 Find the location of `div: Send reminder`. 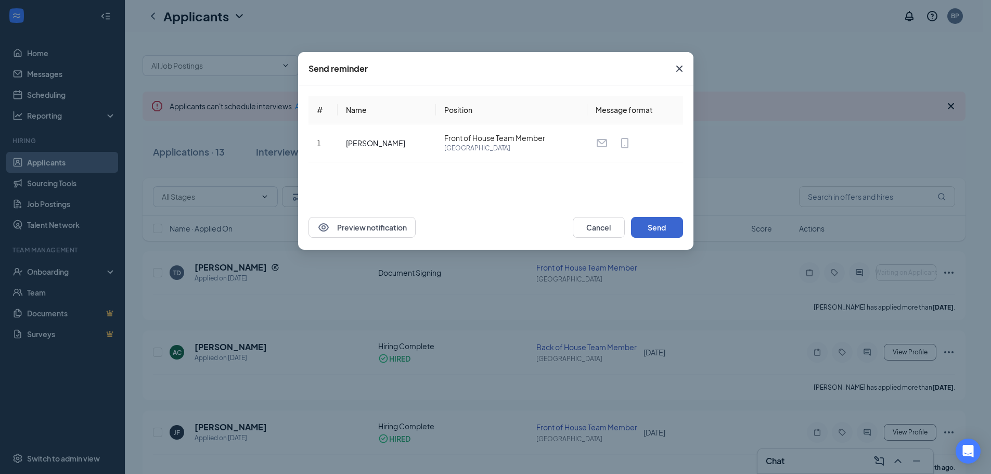

div: Send reminder is located at coordinates (338, 69).